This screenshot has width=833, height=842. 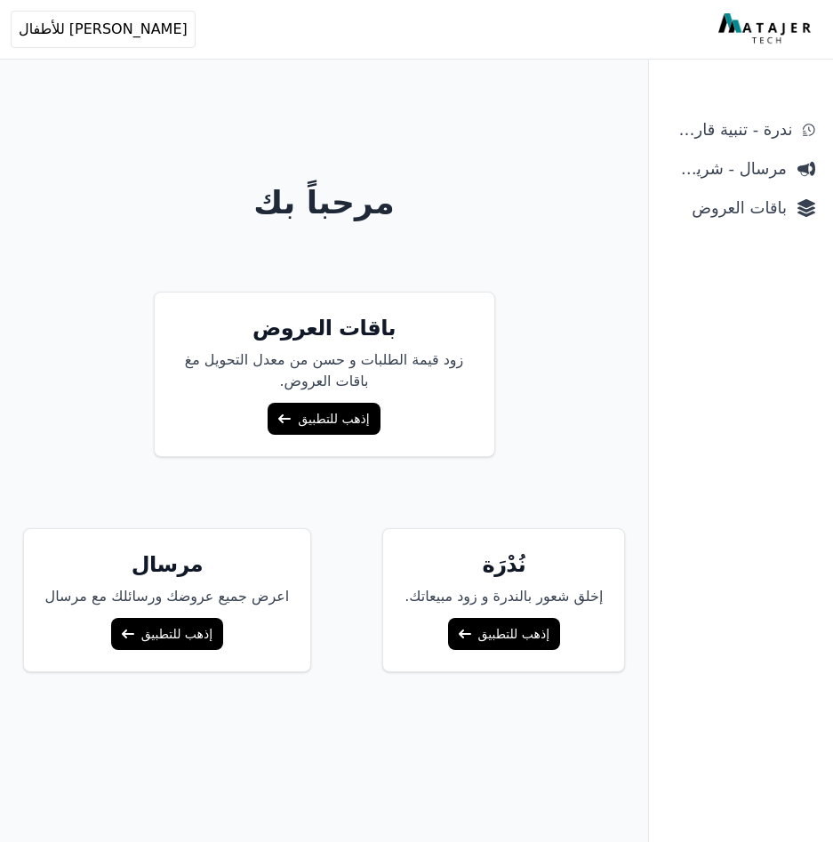 What do you see at coordinates (324, 371) in the screenshot?
I see `p: زود قيمة الطلبات و حسن من معدل التحويل مغ باقات العروض.` at bounding box center [324, 371].